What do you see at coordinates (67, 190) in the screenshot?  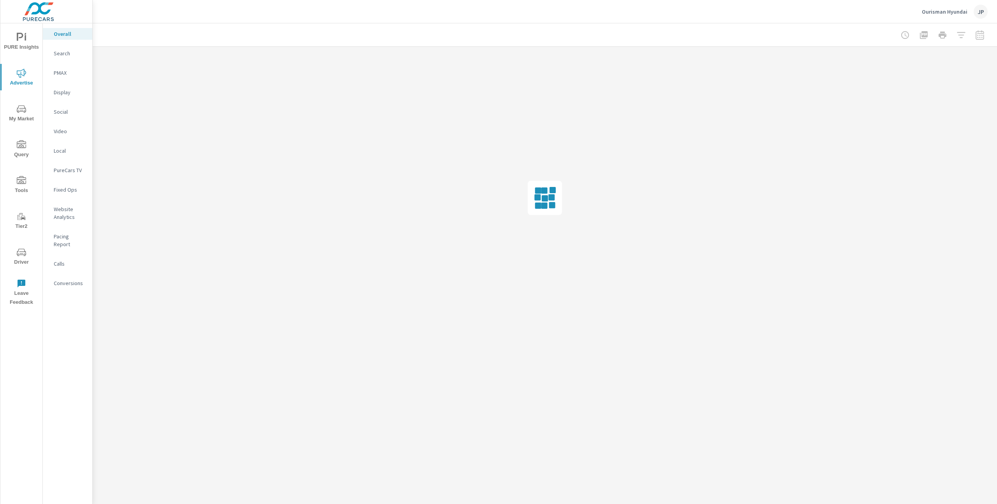 I see `div: Fixed Ops` at bounding box center [67, 190].